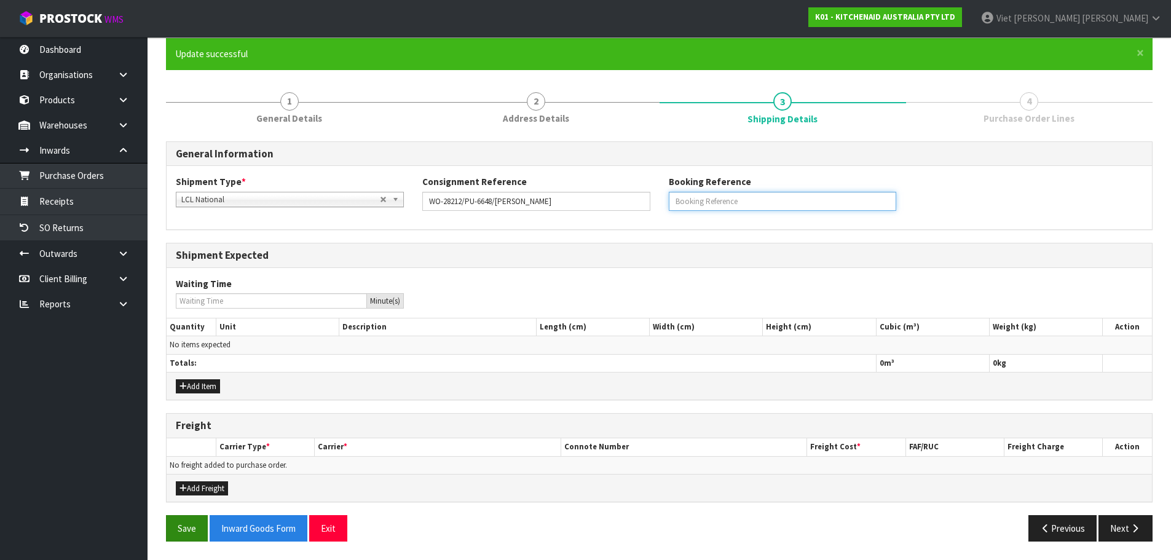 The image size is (1171, 560). Describe the element at coordinates (856, 447) in the screenshot. I see `th: Freight Cost` at that location.